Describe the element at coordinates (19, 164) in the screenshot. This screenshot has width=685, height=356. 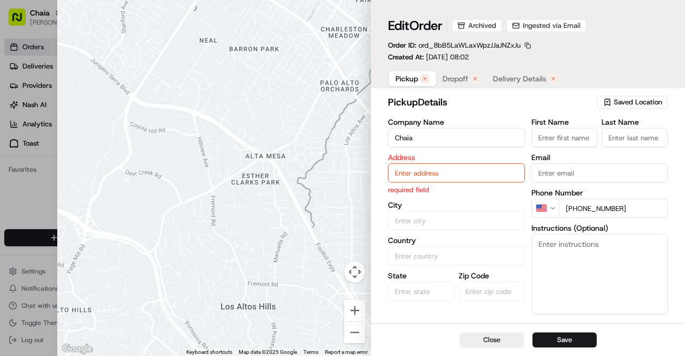
I see `img: Bettina Stern` at that location.